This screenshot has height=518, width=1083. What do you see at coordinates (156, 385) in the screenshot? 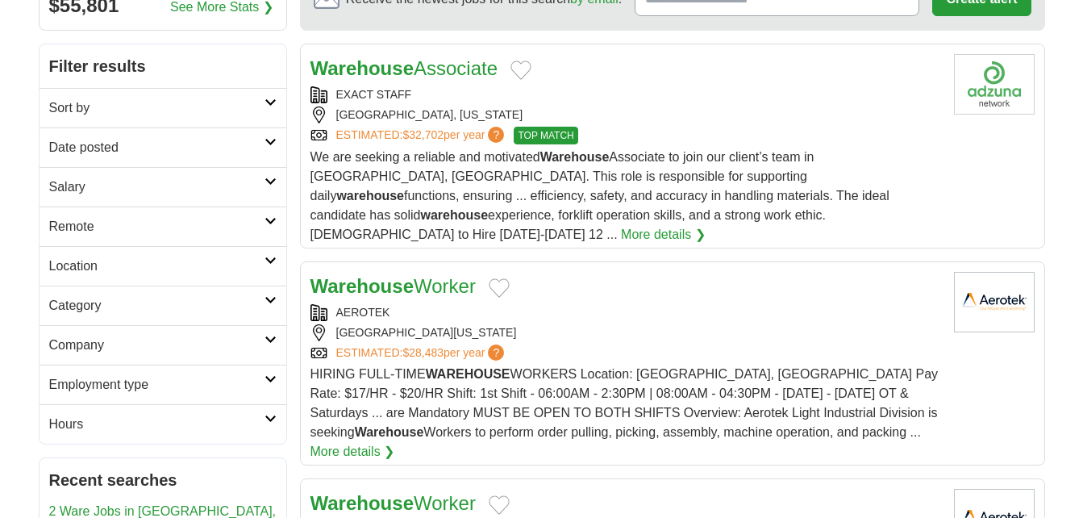
I see `h2: Employment type` at bounding box center [156, 385].